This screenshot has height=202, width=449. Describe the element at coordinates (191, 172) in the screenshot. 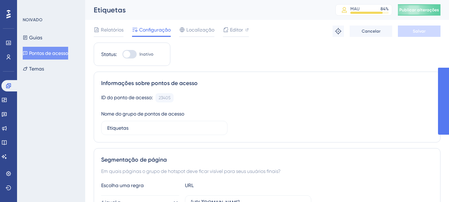

I see `font: Em quais páginas o grupo de hotspot deve ficar visível para seus usuários finais?` at that location.